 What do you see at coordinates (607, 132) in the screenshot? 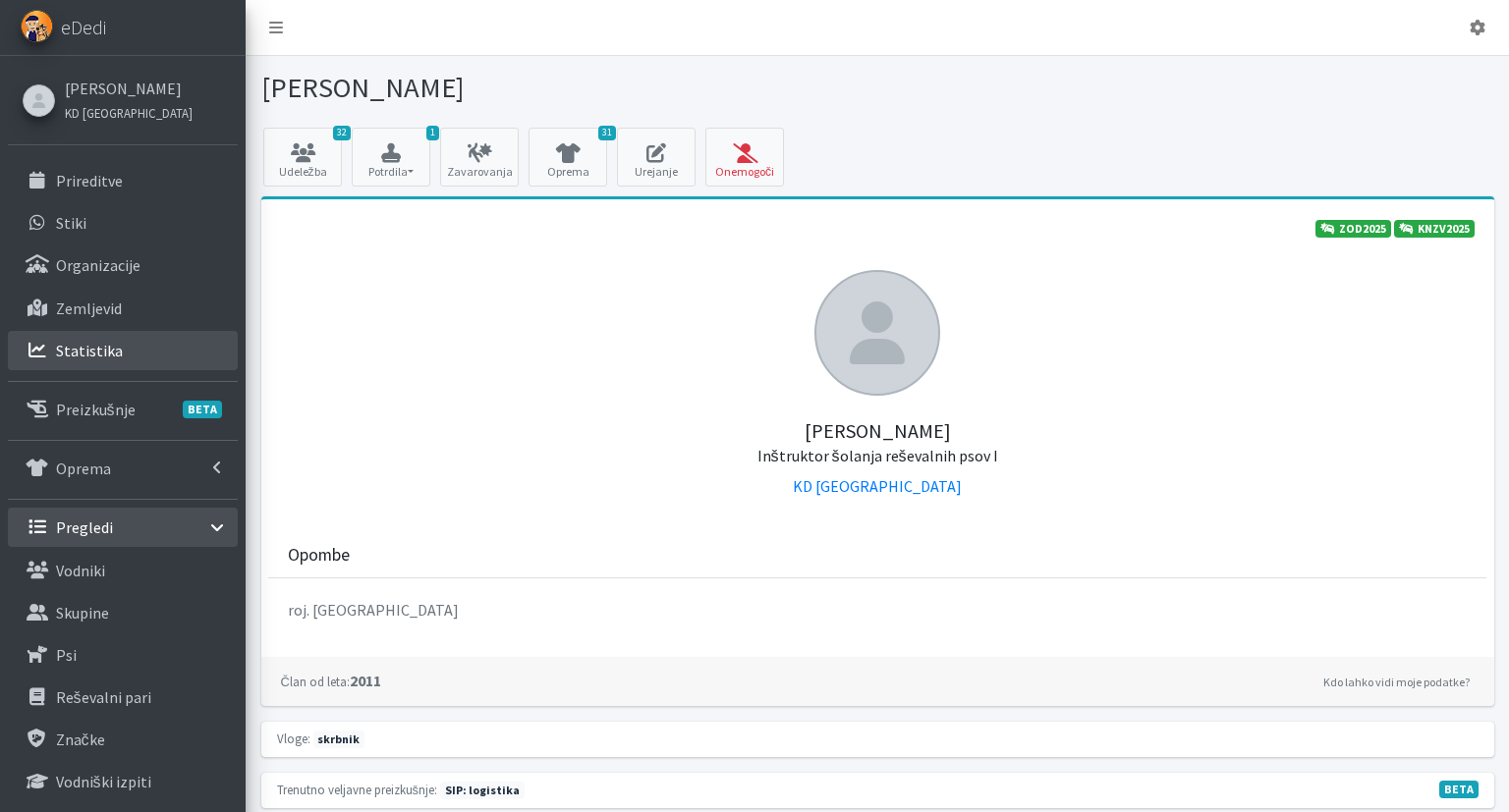
I see `span: 31` at bounding box center [607, 132].